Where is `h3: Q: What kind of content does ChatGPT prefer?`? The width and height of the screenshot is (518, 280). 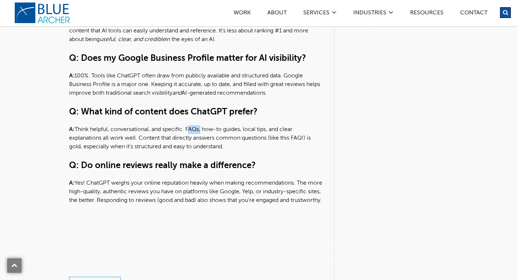
h3: Q: What kind of content does ChatGPT prefer? is located at coordinates (196, 112).